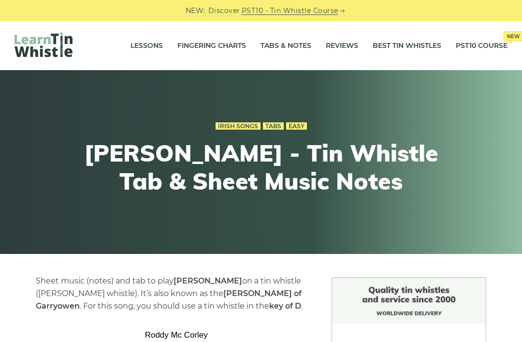 The width and height of the screenshot is (522, 342). I want to click on a: PST10 CourseNew, so click(481, 46).